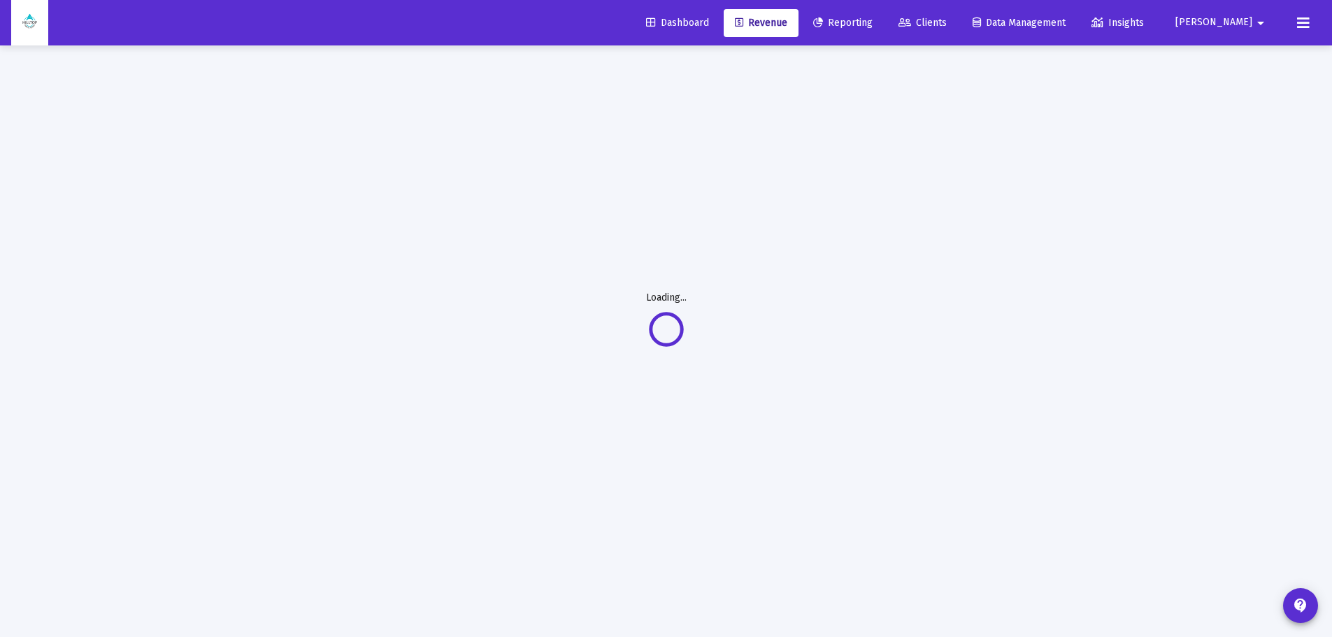 The image size is (1332, 637). Describe the element at coordinates (1261, 23) in the screenshot. I see `mat-icon: arrow_drop_down` at that location.